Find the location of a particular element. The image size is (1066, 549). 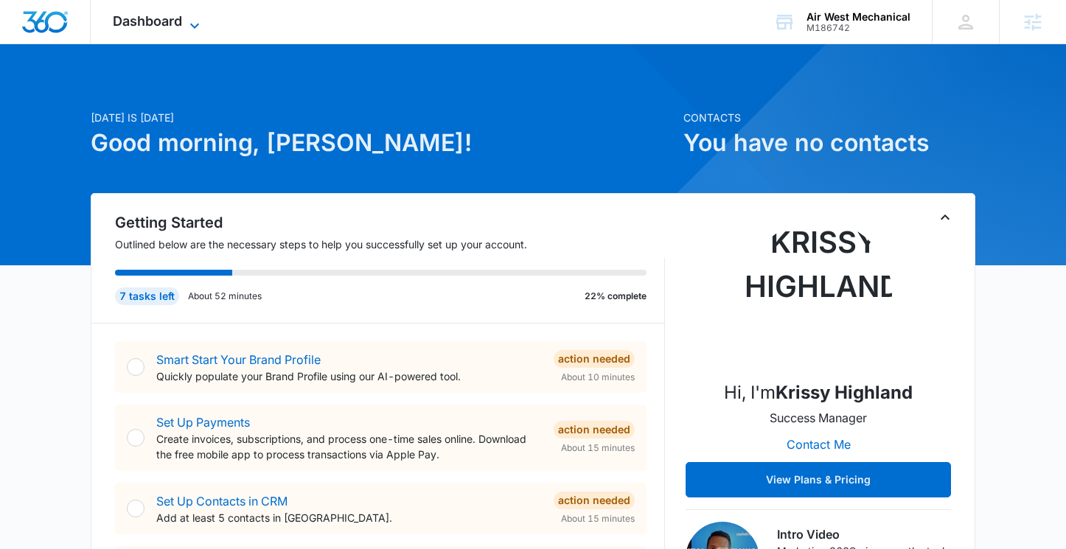

span: Dashboard is located at coordinates (148, 21).